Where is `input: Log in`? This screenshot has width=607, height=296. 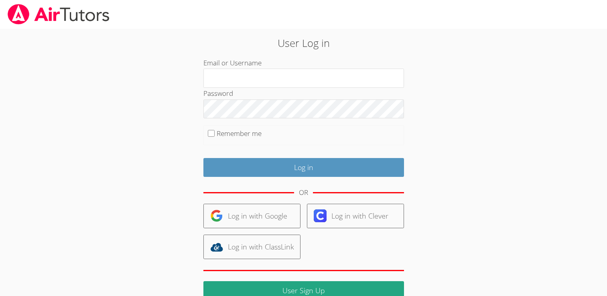 input: Log in is located at coordinates (304, 167).